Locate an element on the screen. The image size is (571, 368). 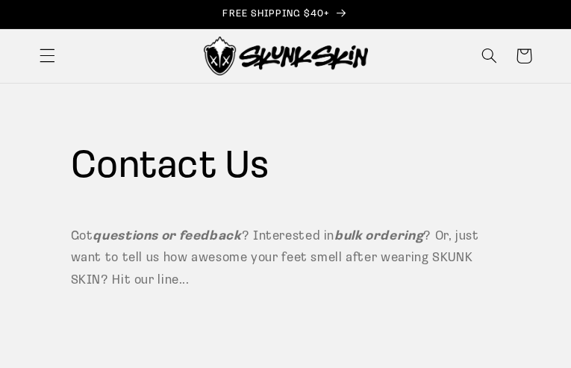
p: Got ? Interested in ? Or, just want to tell us how awesome your feet smell after wearing SKUNK SK... is located at coordinates (286, 258).